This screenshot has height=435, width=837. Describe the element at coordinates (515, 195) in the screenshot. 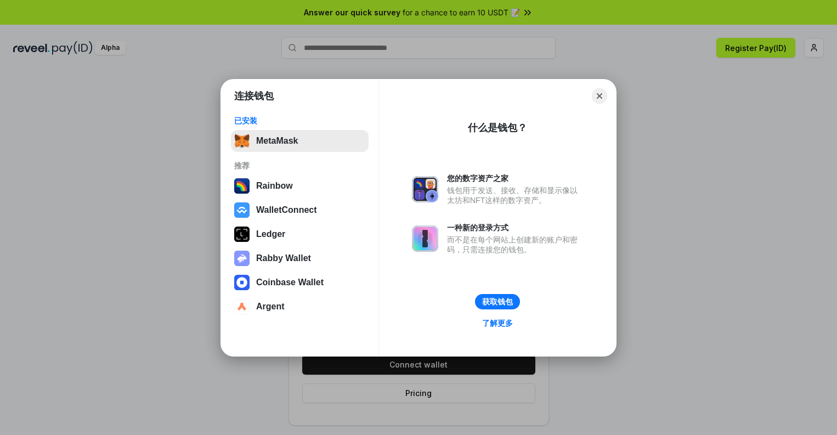

I see `div: 钱包用于发送、接收、存储和显示像以太坊和NFT这样的数字资产。` at that location.